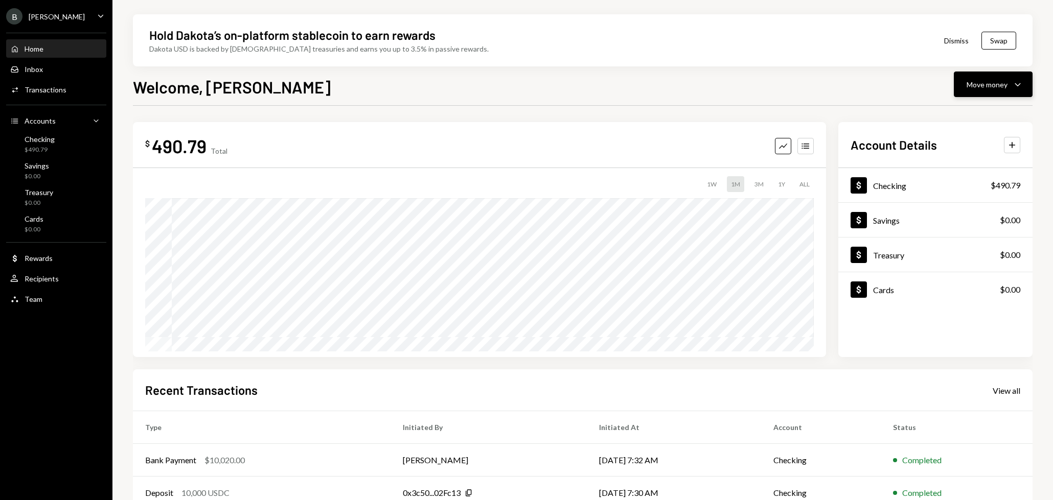 The width and height of the screenshot is (1053, 500). What do you see at coordinates (956, 428) in the screenshot?
I see `th: Status` at bounding box center [956, 428].